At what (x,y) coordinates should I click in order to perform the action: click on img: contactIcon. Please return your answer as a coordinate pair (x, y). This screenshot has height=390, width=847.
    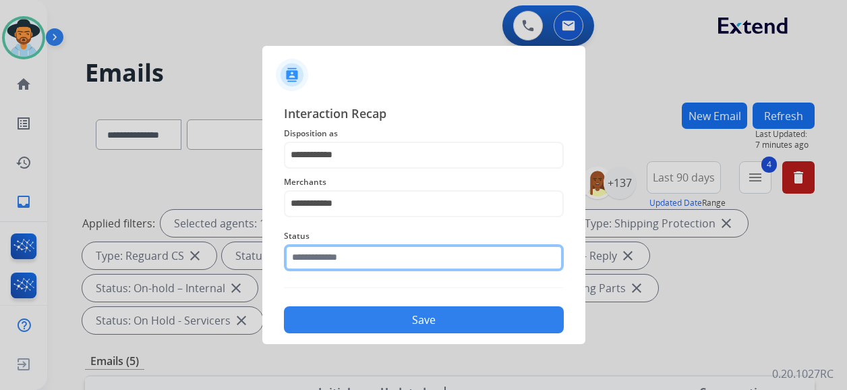
    Looking at the image, I should click on (292, 75).